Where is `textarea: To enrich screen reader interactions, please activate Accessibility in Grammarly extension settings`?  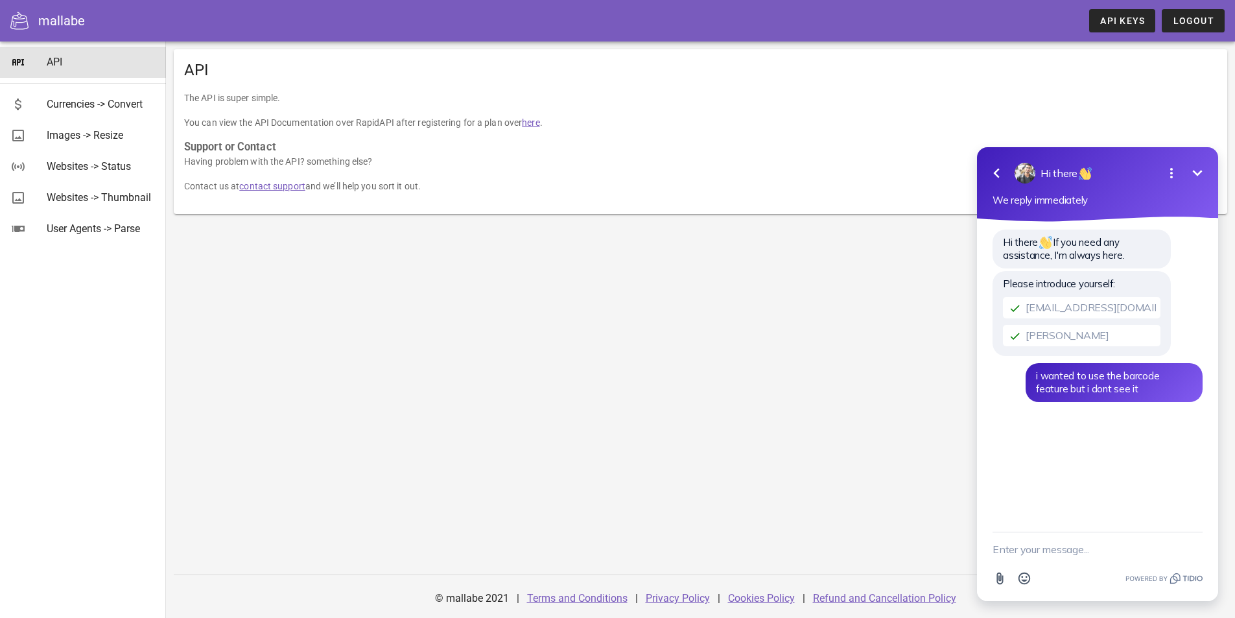 textarea: To enrich screen reader interactions, please activate Accessibility in Grammarly extension settings is located at coordinates (137, 431).